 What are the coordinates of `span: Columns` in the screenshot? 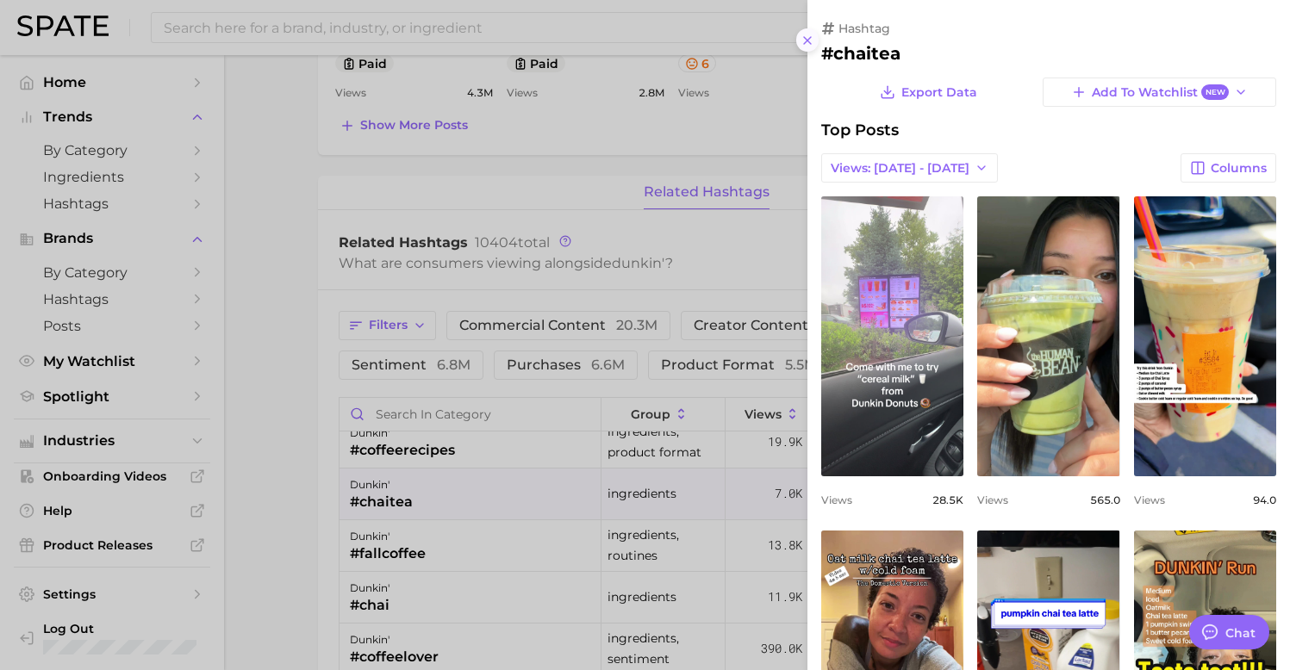 It's located at (1238, 168).